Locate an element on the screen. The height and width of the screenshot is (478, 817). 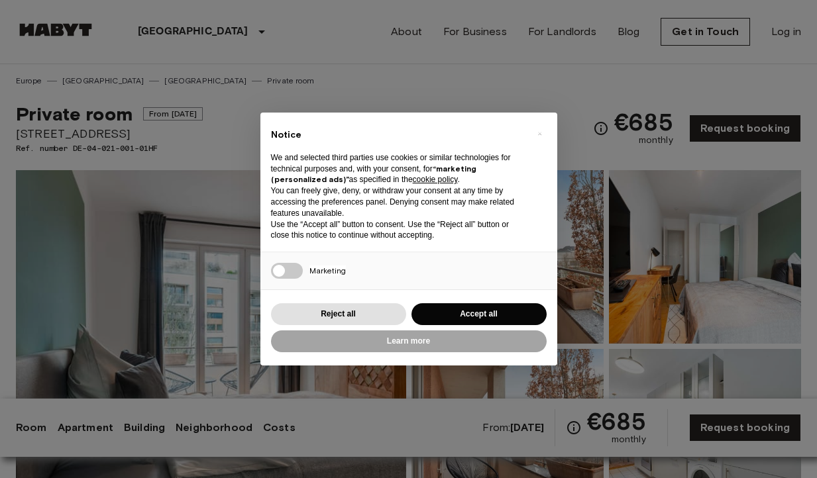
button: Accept all is located at coordinates (479, 314).